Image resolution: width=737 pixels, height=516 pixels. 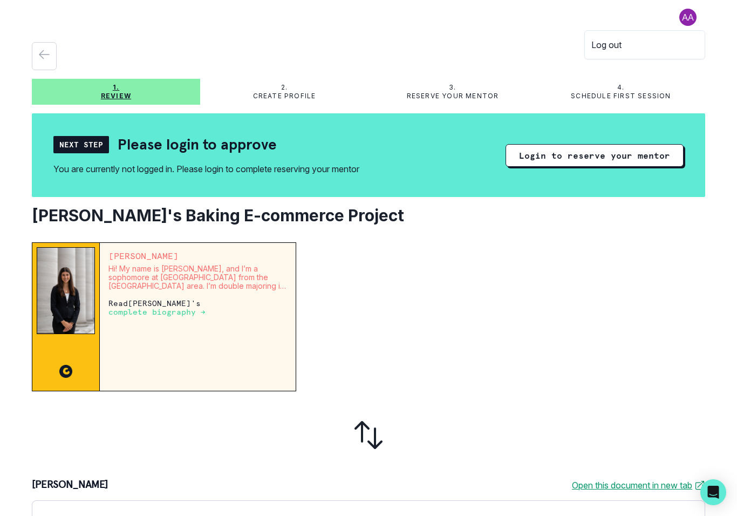 What do you see at coordinates (116, 96) in the screenshot?
I see `p: Review` at bounding box center [116, 96].